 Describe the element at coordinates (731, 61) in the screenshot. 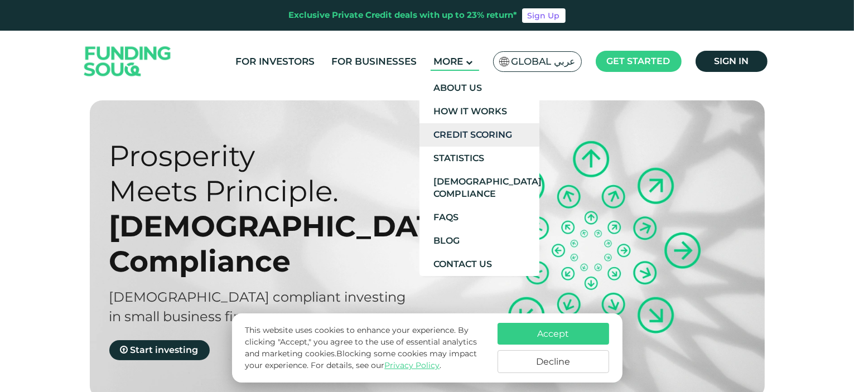

I see `a: Sign in` at that location.